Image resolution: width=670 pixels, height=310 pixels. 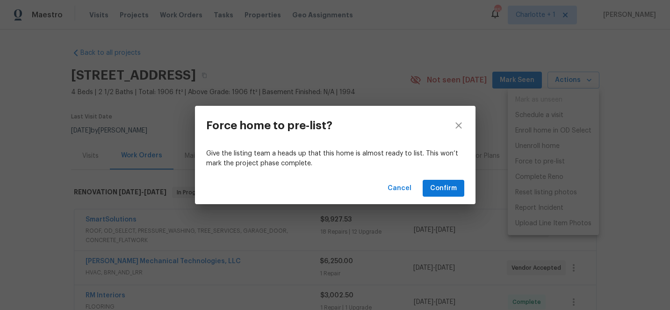 What do you see at coordinates (269, 125) in the screenshot?
I see `h3: Force home to pre-list?` at bounding box center [269, 125].